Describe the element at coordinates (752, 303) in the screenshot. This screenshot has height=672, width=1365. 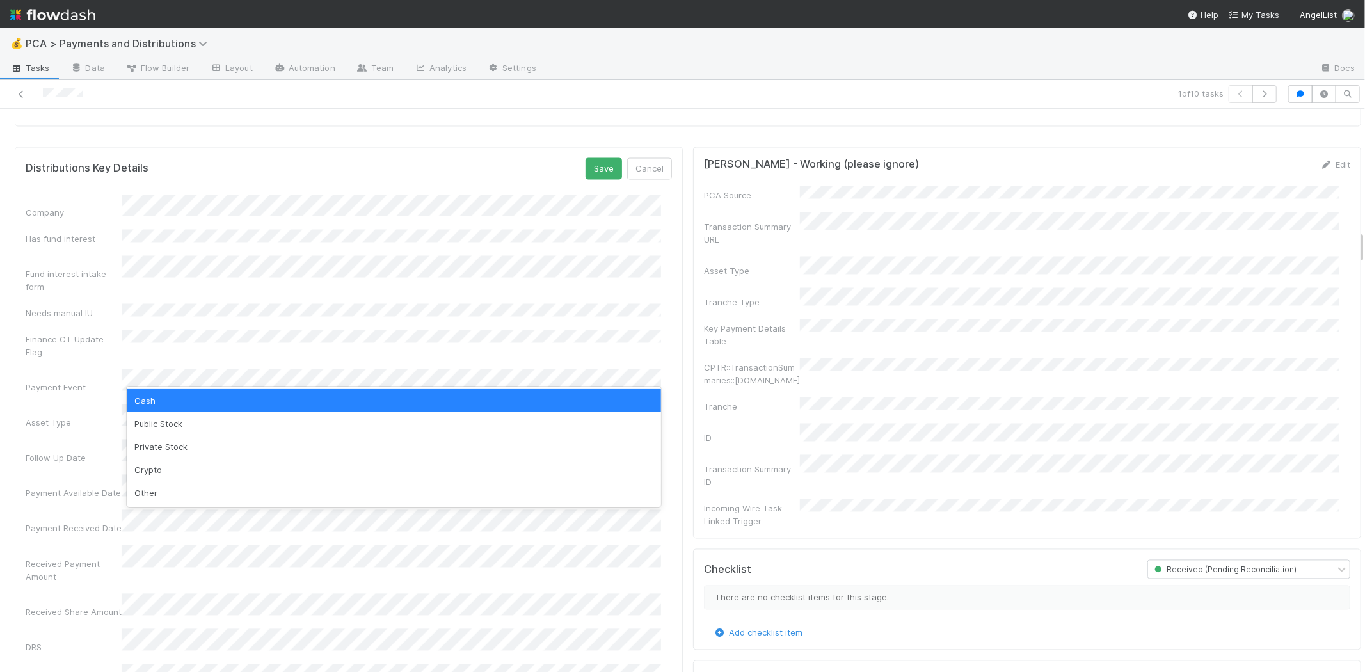
I see `div: Tranche Type` at that location.